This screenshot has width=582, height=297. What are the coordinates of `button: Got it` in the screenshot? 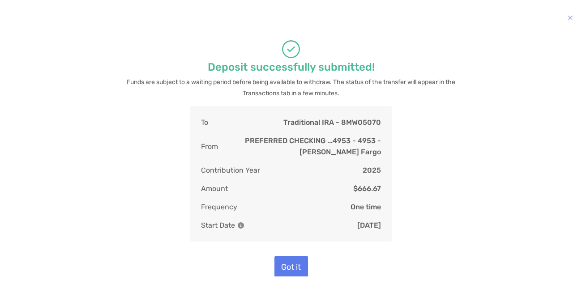 It's located at (291, 267).